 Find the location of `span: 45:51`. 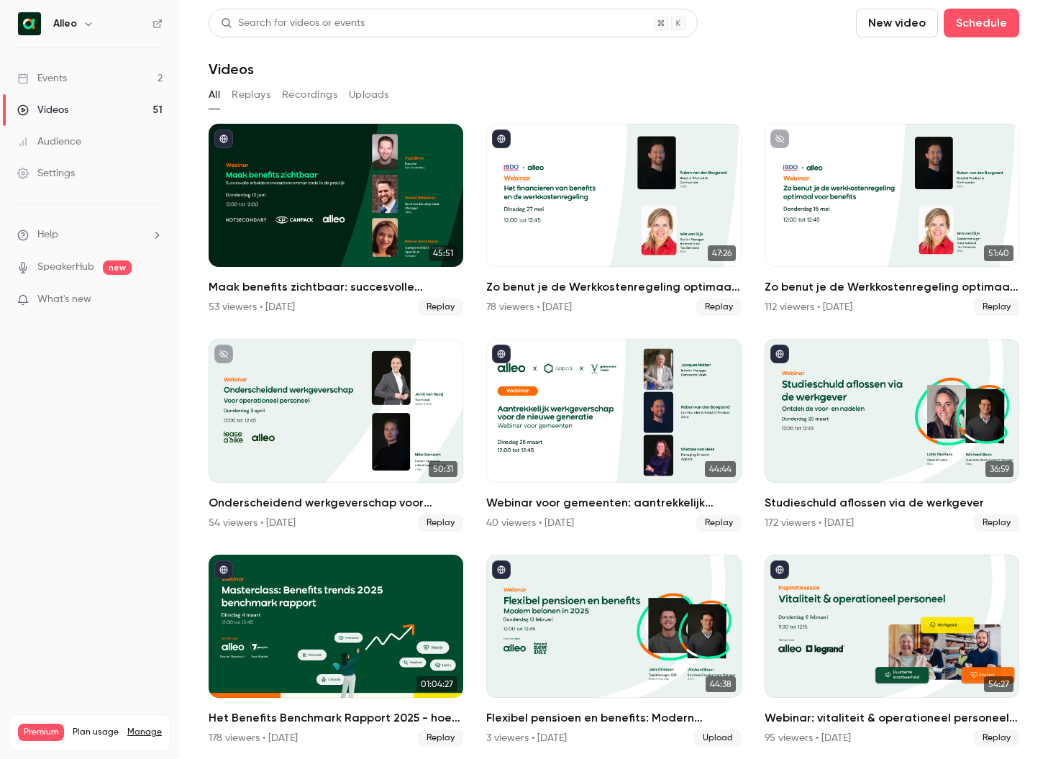

span: 45:51 is located at coordinates (443, 253).